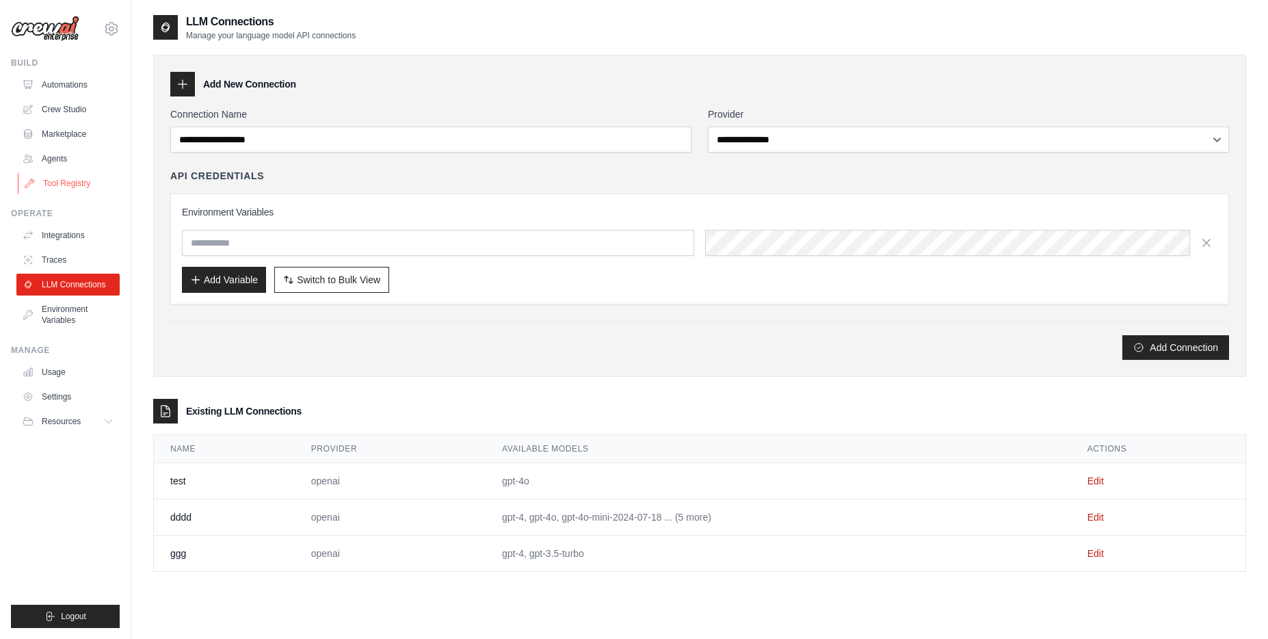  I want to click on a: Integrations, so click(68, 235).